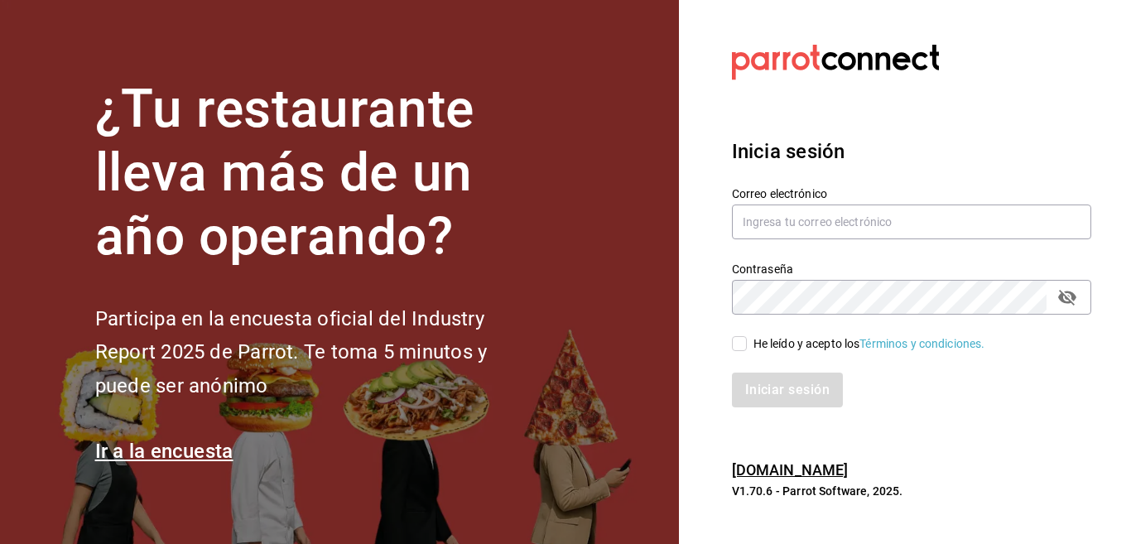 The height and width of the screenshot is (544, 1131). What do you see at coordinates (912, 491) in the screenshot?
I see `p: V1.70.6 - Parrot Software, 2025.` at bounding box center [912, 491].